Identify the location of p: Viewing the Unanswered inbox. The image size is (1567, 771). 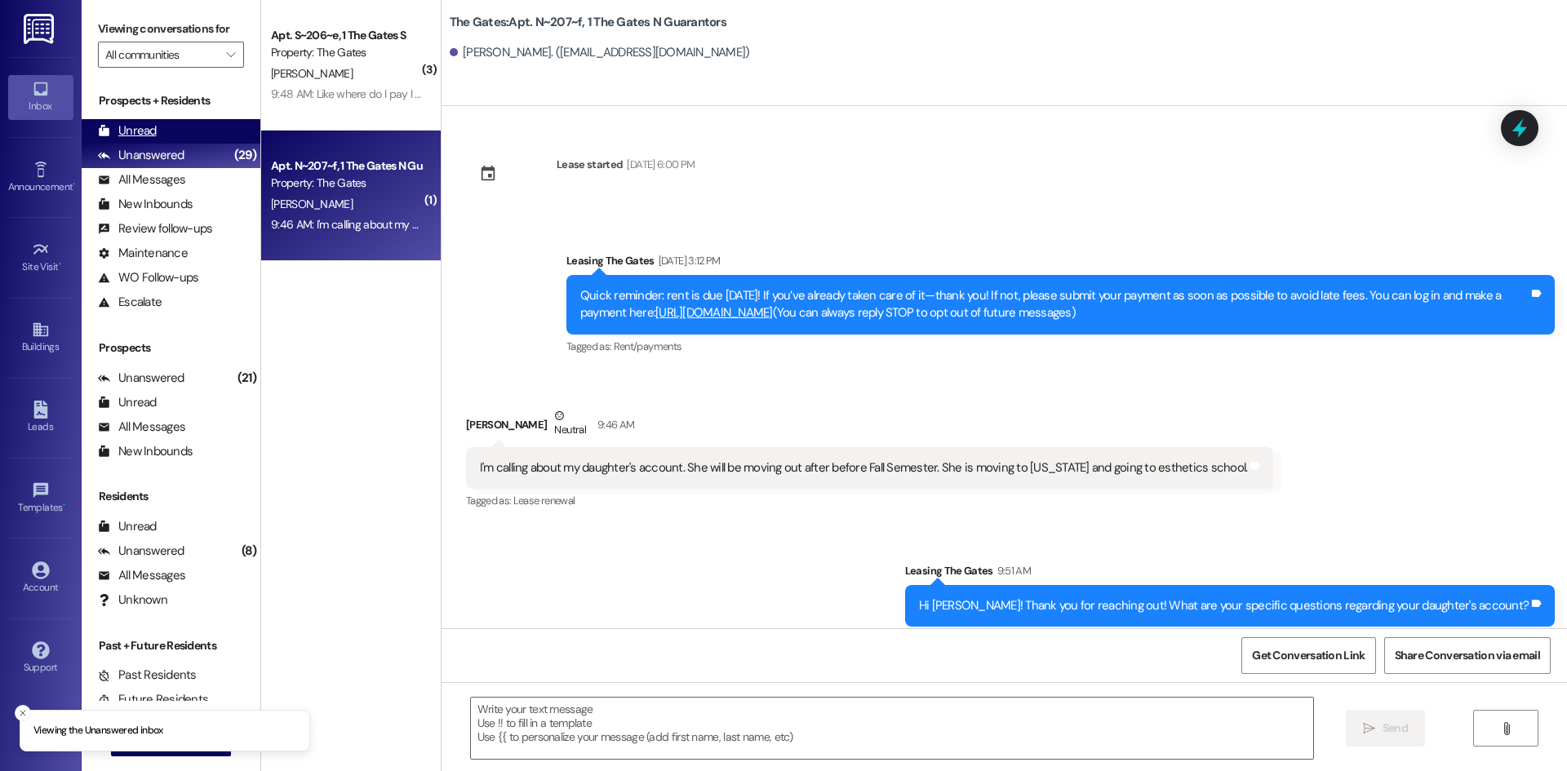
(98, 731).